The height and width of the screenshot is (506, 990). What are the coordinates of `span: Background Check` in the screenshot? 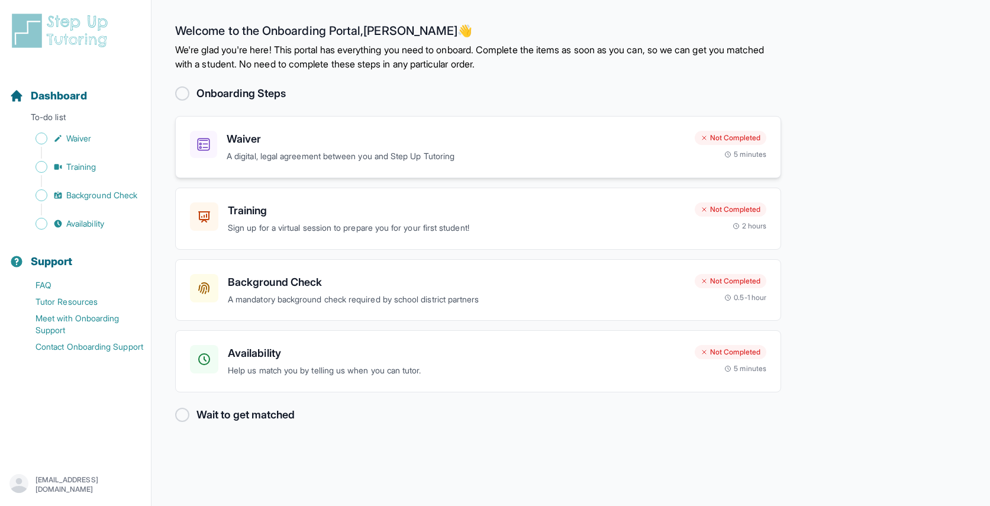 It's located at (102, 195).